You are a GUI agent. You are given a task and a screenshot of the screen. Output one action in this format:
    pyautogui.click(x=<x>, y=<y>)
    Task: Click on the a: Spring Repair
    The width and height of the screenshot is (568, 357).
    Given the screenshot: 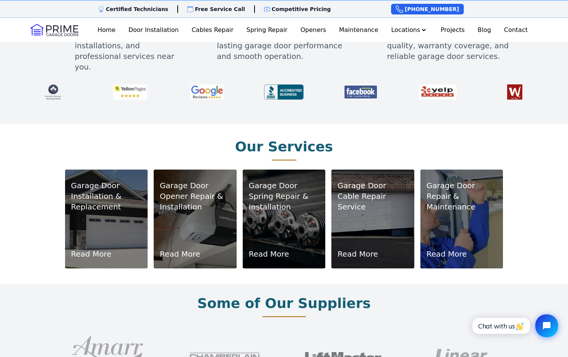 What is the action you would take?
    pyautogui.click(x=267, y=30)
    